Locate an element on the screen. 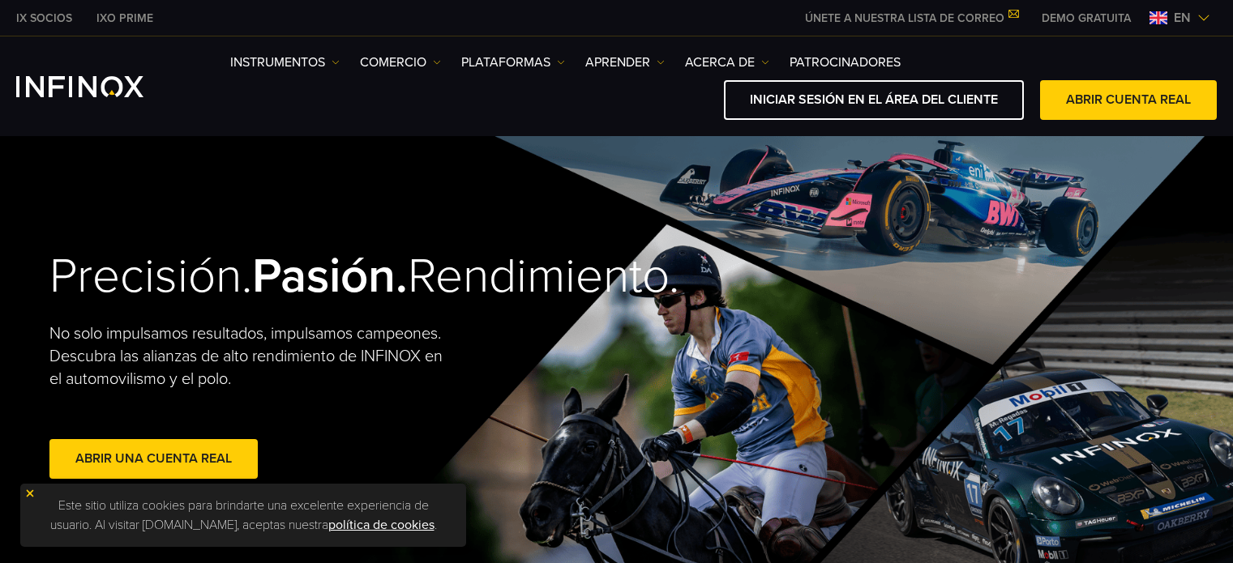 The image size is (1233, 563). a: ÚNETE A NUESTRA LISTA DE CORREO is located at coordinates (911, 18).